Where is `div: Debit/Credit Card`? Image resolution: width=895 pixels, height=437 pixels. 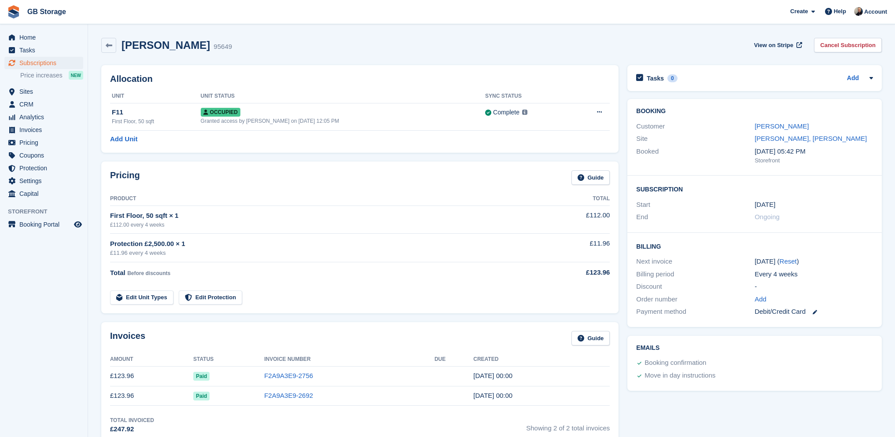 div: Debit/Credit Card is located at coordinates (814, 312).